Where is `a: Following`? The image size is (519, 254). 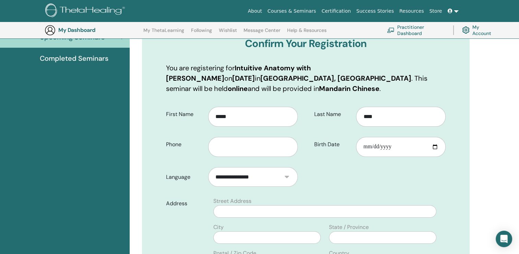
a: Following is located at coordinates (201, 33).